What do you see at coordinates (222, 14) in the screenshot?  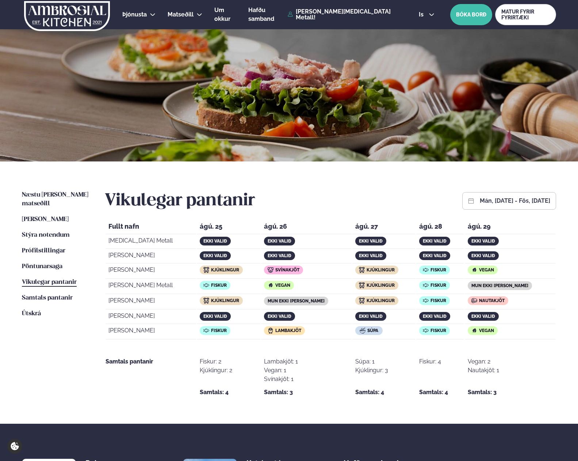 I see `span: Um okkur` at bounding box center [222, 14].